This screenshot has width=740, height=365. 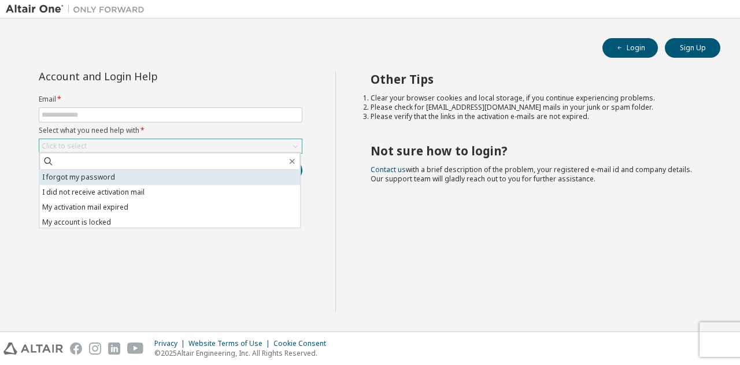 I want to click on span: with a brief description of the problem, your registered e-mail id and company details. Our suppo..., so click(x=531, y=174).